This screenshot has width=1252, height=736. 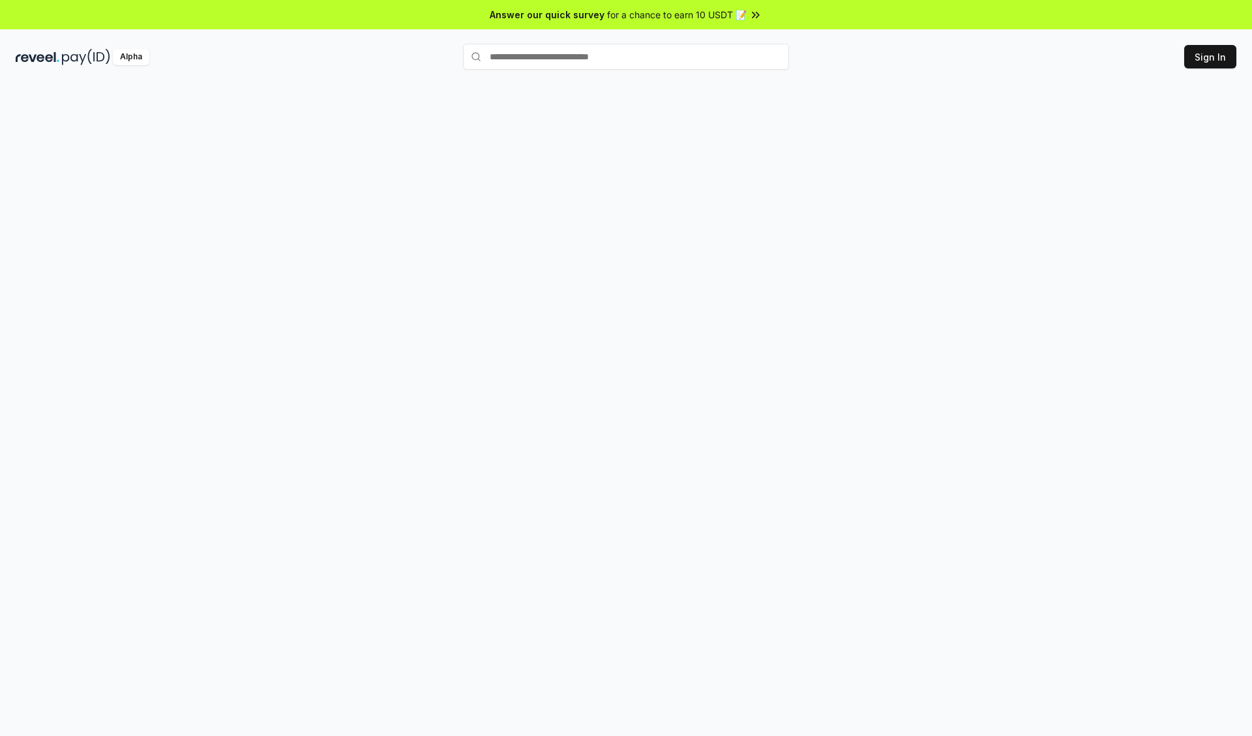 I want to click on span: for a chance to earn 10 USDT 📝, so click(x=677, y=14).